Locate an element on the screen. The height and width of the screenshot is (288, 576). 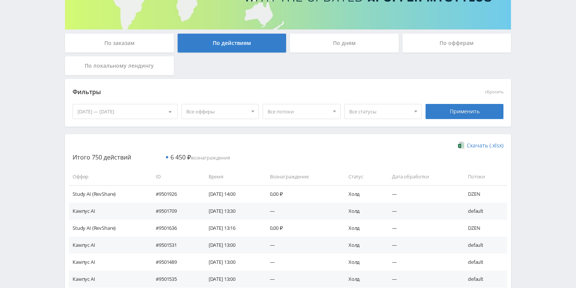
td: #9501535 is located at coordinates (175, 279).